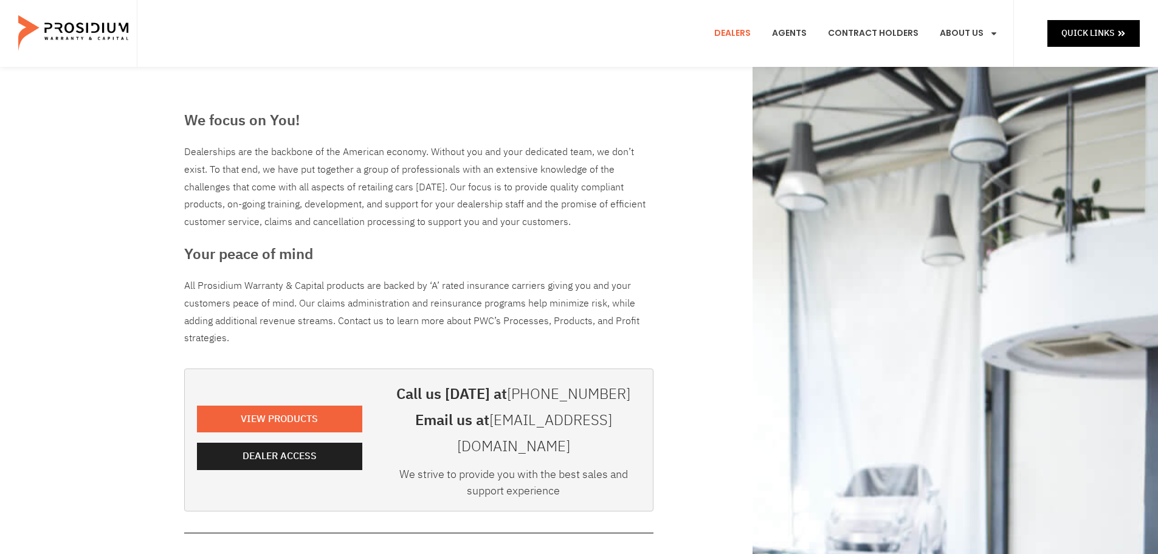 The width and height of the screenshot is (1158, 554). What do you see at coordinates (1094, 33) in the screenshot?
I see `a: Quick Links` at bounding box center [1094, 33].